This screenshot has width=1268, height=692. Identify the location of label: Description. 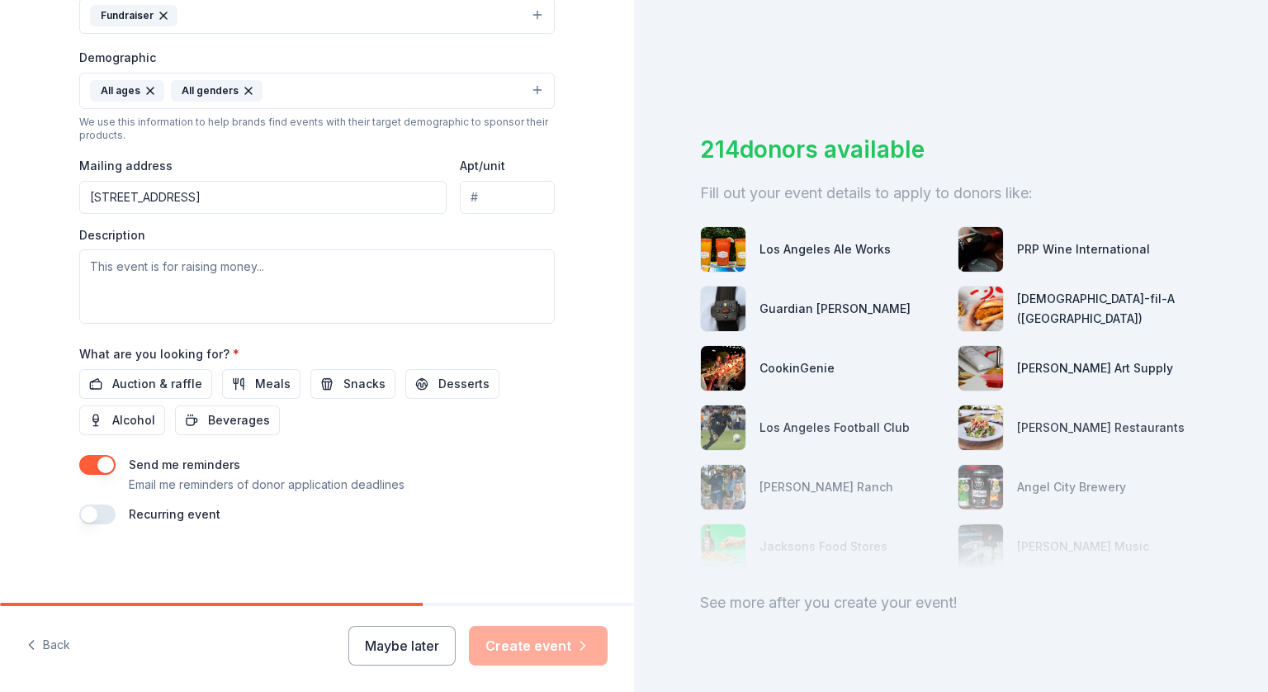
(112, 235).